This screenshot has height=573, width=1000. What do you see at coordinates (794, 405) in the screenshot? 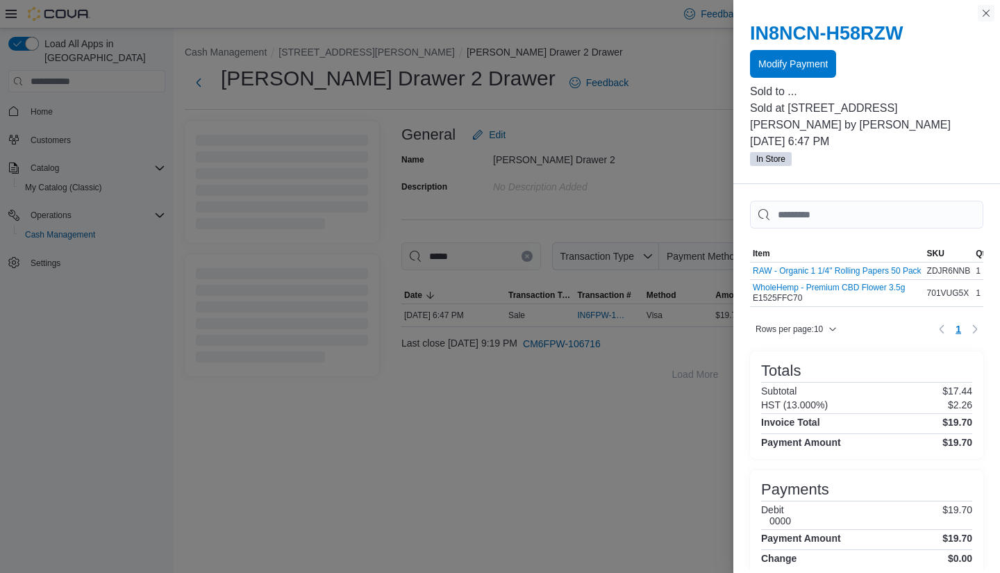
I see `h6: HST (13.000%)` at bounding box center [794, 405].